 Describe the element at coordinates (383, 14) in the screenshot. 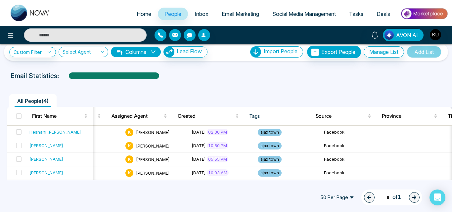

I see `span: Deals` at that location.